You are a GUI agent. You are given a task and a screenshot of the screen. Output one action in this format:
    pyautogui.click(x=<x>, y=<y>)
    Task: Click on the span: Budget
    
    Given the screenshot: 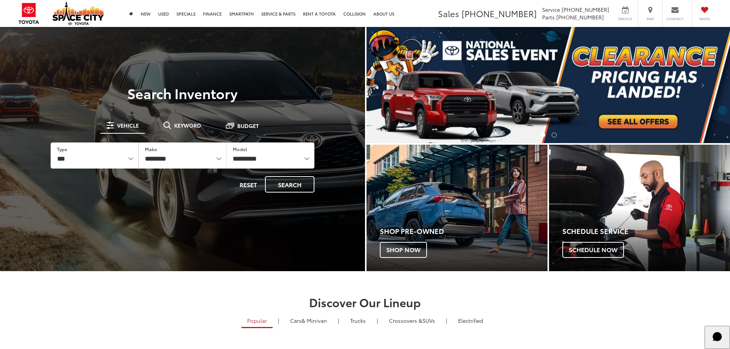 What is the action you would take?
    pyautogui.click(x=248, y=126)
    